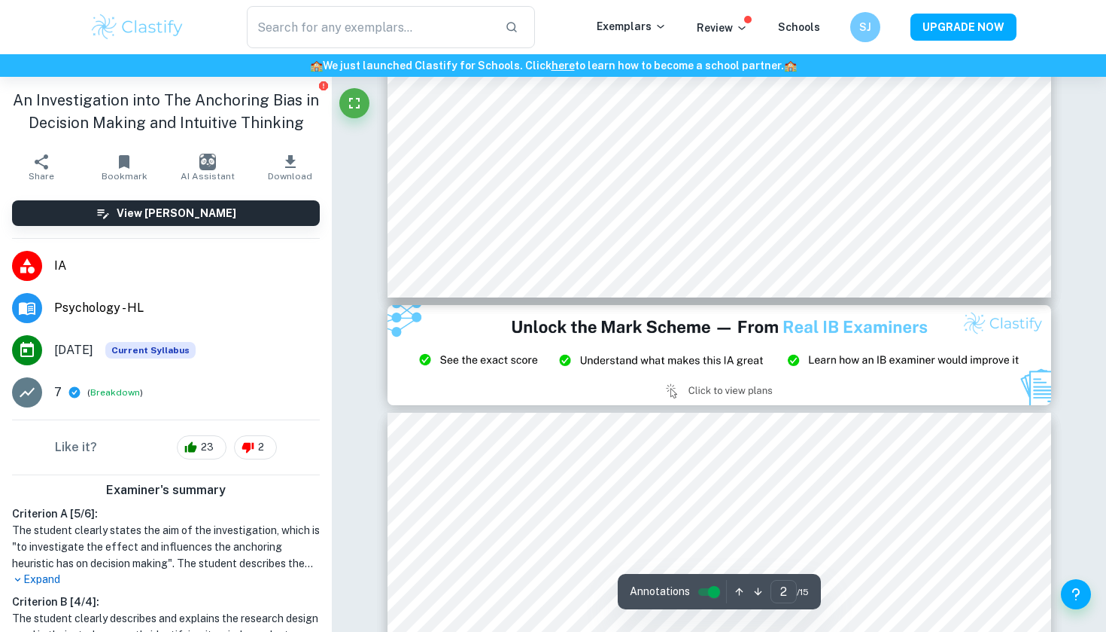 This screenshot has width=1106, height=632. I want to click on span: Download, so click(290, 176).